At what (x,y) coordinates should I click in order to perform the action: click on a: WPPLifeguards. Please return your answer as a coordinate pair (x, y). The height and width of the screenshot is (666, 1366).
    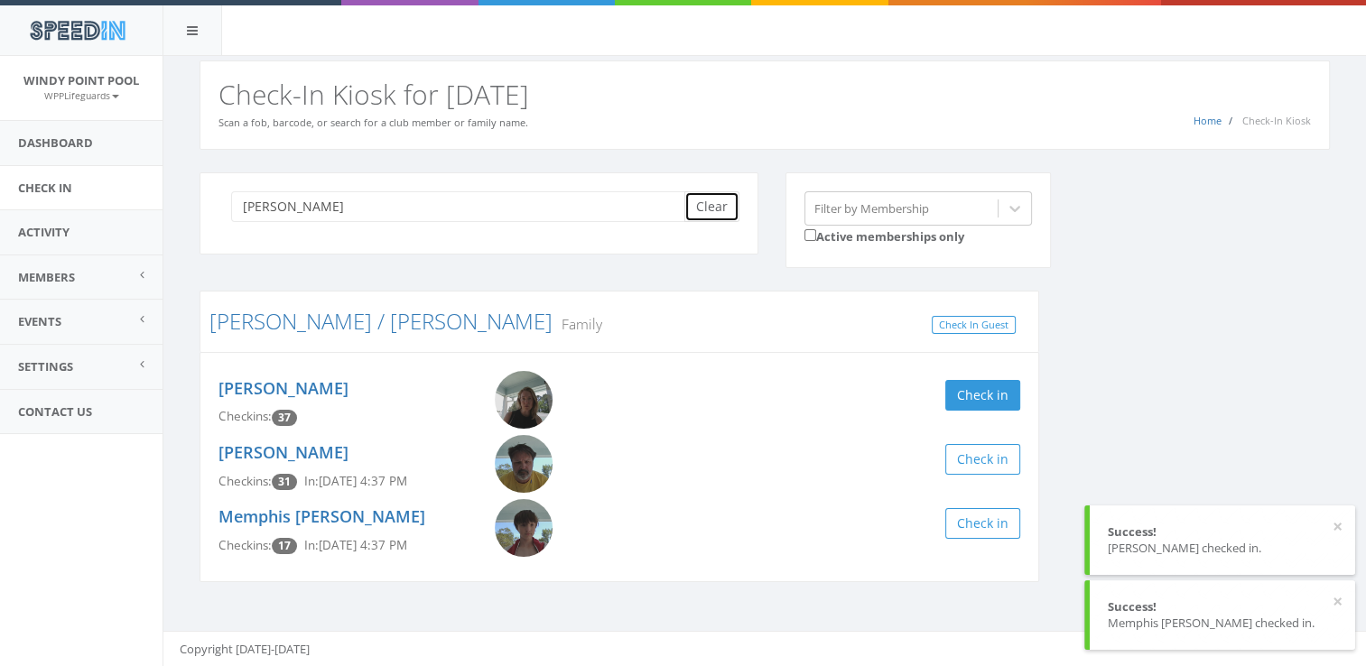
    Looking at the image, I should click on (81, 95).